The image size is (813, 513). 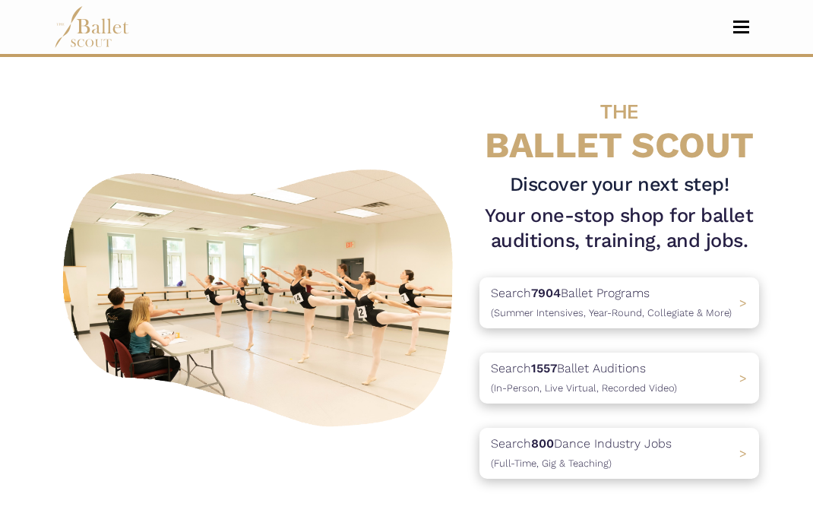 What do you see at coordinates (611, 302) in the screenshot?
I see `p: Search Ballet Programs` at bounding box center [611, 302].